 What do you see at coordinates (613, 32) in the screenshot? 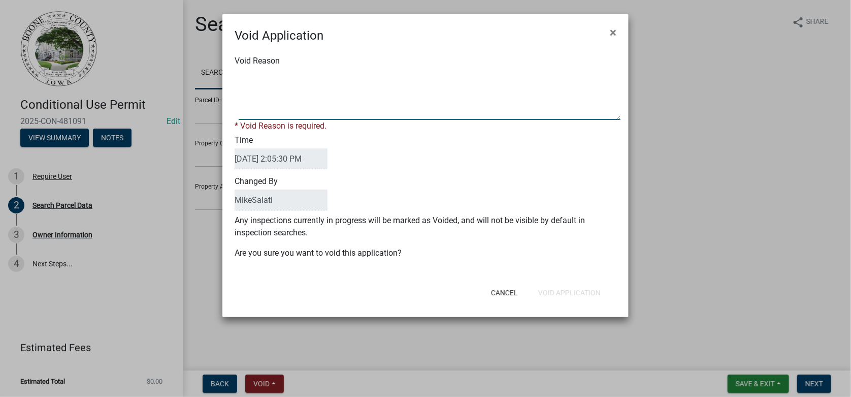
I see `button: Close` at bounding box center [613, 32].